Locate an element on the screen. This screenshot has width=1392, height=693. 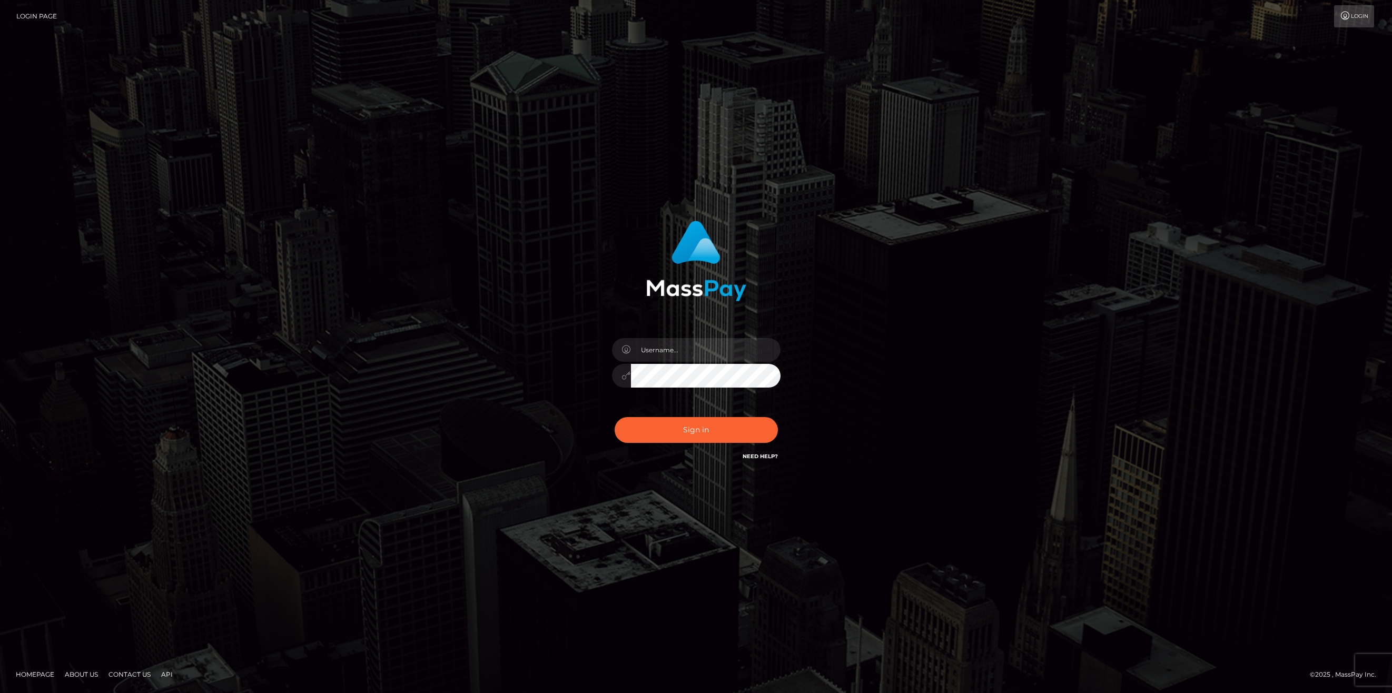
a: Need Help? is located at coordinates (760, 456).